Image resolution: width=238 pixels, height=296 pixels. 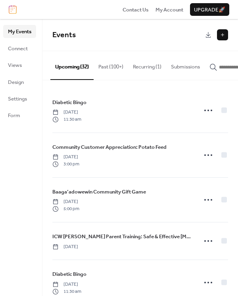 What do you see at coordinates (66, 209) in the screenshot?
I see `span: 5:00 pm` at bounding box center [66, 209].